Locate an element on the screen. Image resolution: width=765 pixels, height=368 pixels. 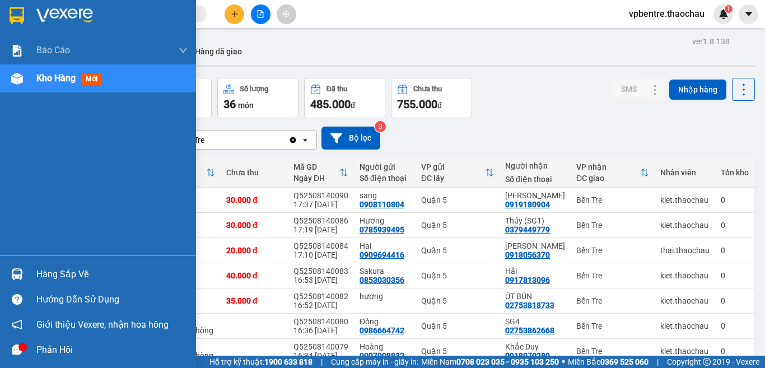
span: message is located at coordinates (17, 349).